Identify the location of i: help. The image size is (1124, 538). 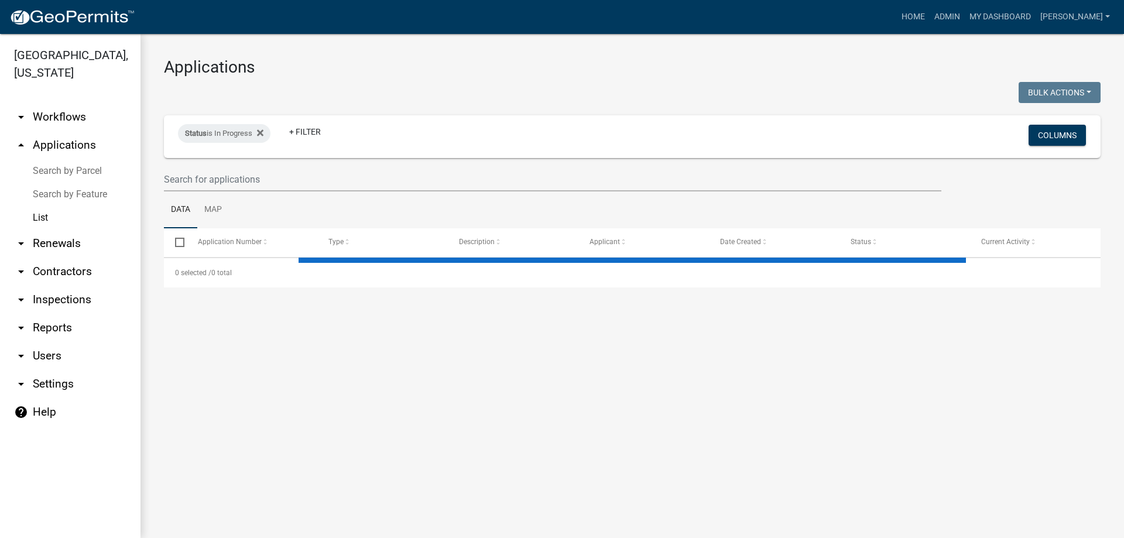
(21, 412).